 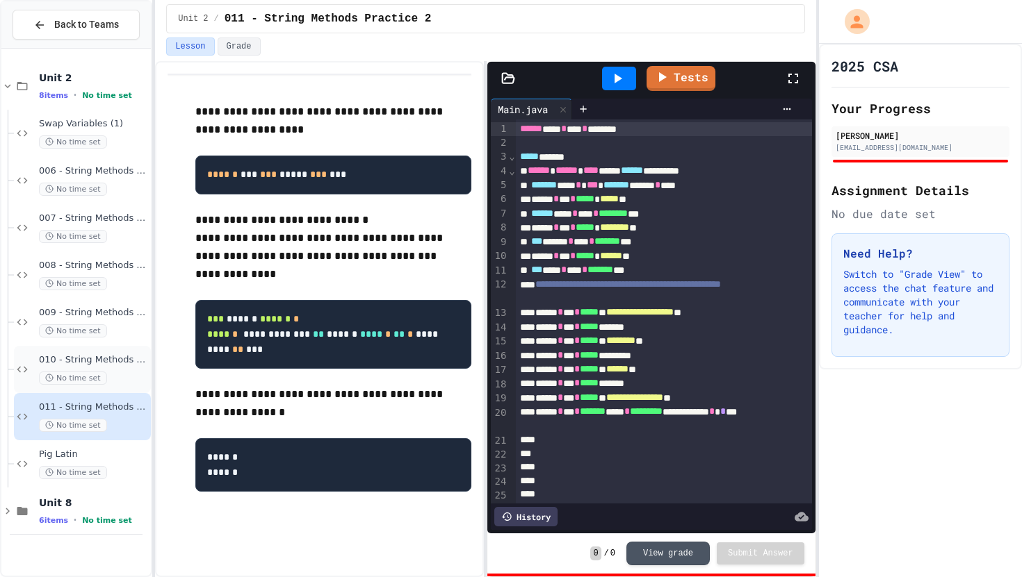 I want to click on div: 19, so click(x=499, y=399).